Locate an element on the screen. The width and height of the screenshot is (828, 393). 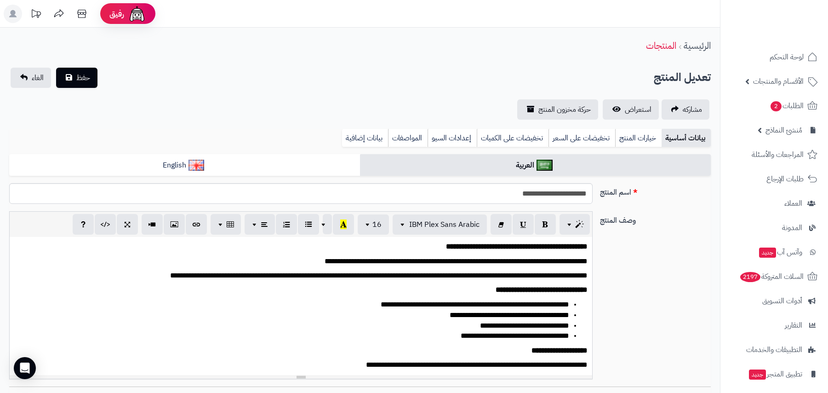
h2: تعديل المنتج is located at coordinates (682, 77).